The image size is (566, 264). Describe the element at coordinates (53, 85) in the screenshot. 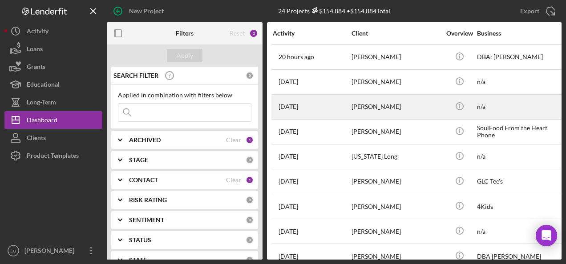

I see `a: Educational` at that location.